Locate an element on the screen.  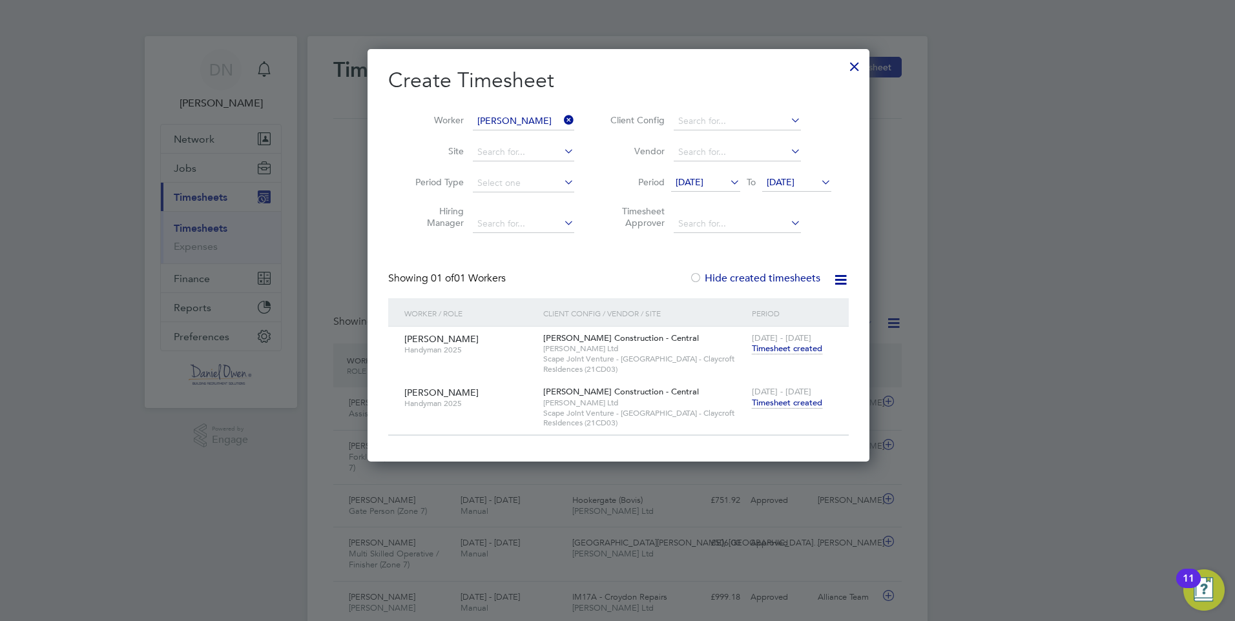
input: Select one is located at coordinates (523, 183).